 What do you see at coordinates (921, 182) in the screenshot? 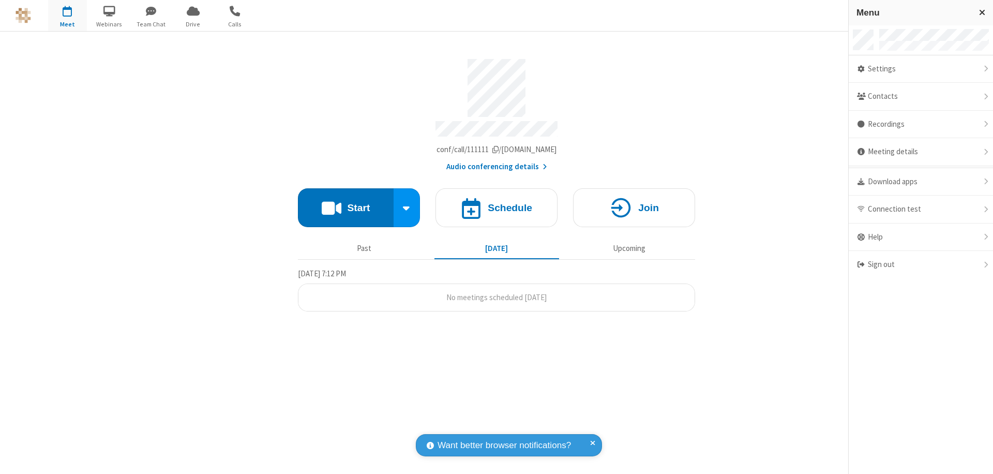
I see `div: Download apps` at bounding box center [921, 182].